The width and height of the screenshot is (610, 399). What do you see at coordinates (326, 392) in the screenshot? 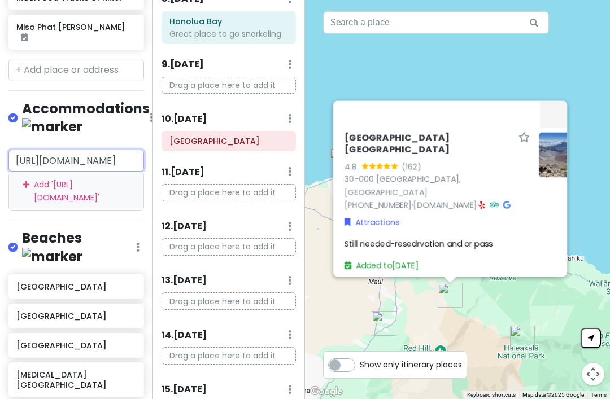
I see `a: Open this area in Google Maps (opens a new window)` at bounding box center [326, 392].